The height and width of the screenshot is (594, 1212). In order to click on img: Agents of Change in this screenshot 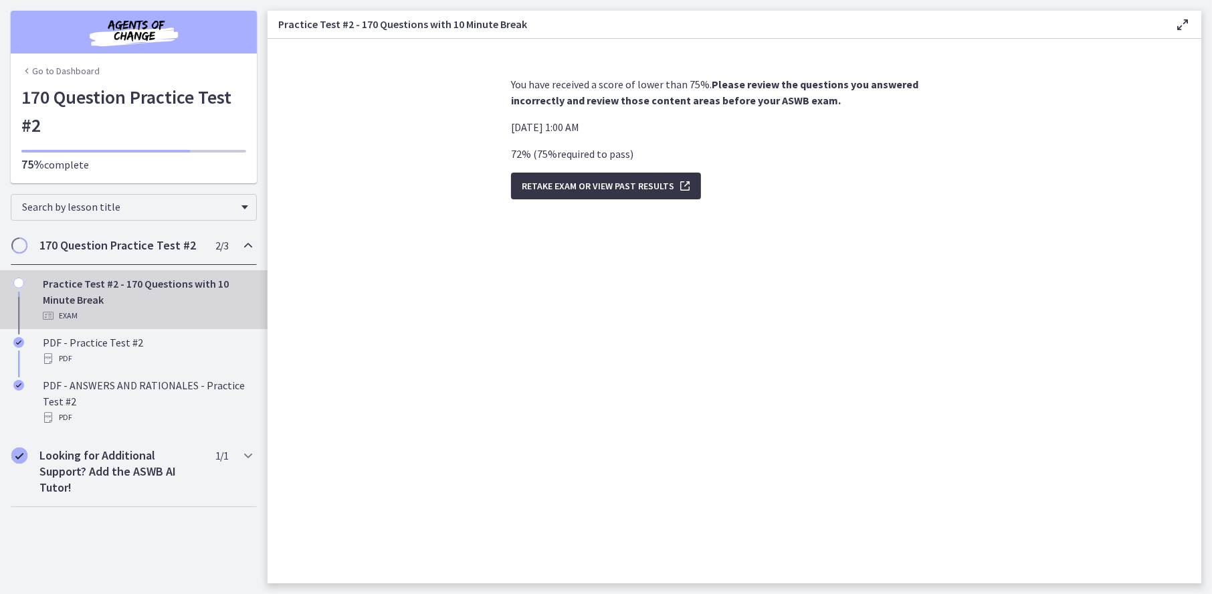, I will do `click(134, 32)`.